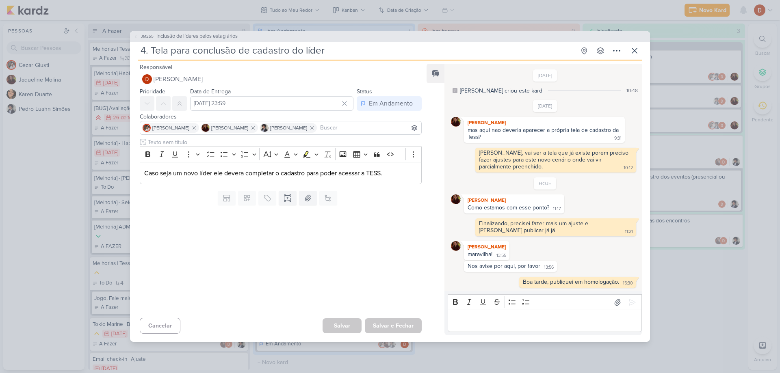 The image size is (780, 373). What do you see at coordinates (544, 134) in the screenshot?
I see `div: mas aqui nao deveria aparecer a própria tela de cadastro da Tess?` at bounding box center [544, 134].